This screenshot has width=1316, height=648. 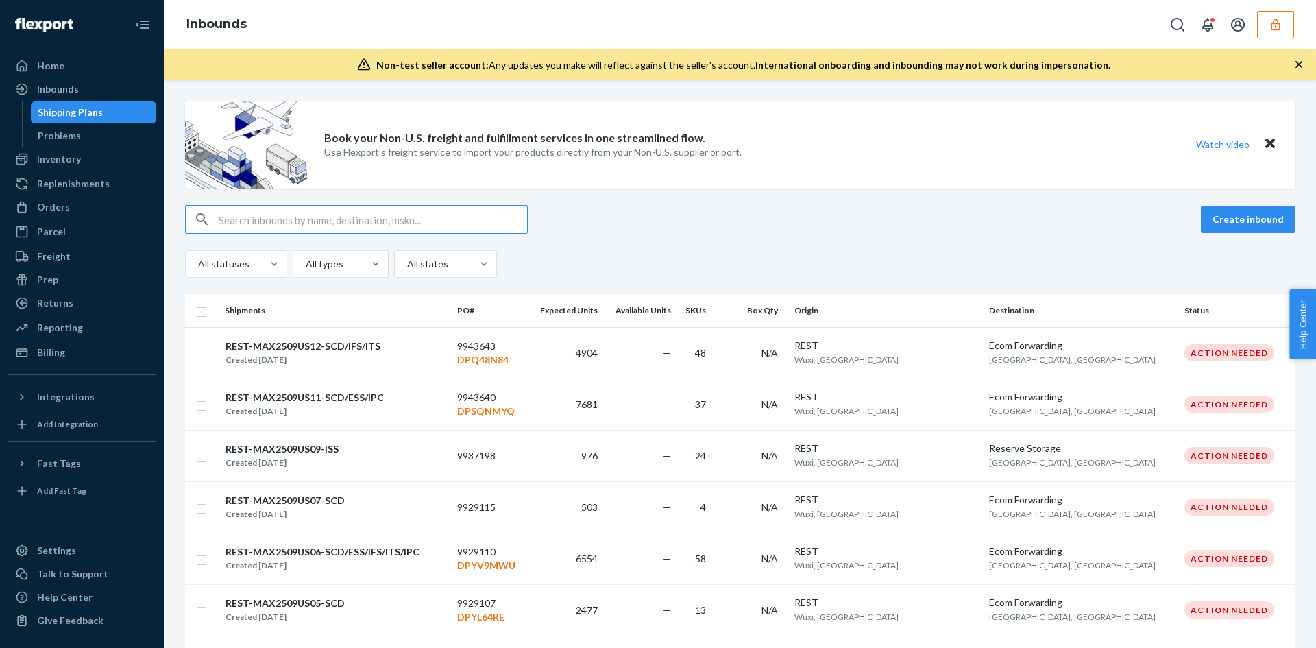 What do you see at coordinates (587, 352) in the screenshot?
I see `span: 4904` at bounding box center [587, 352].